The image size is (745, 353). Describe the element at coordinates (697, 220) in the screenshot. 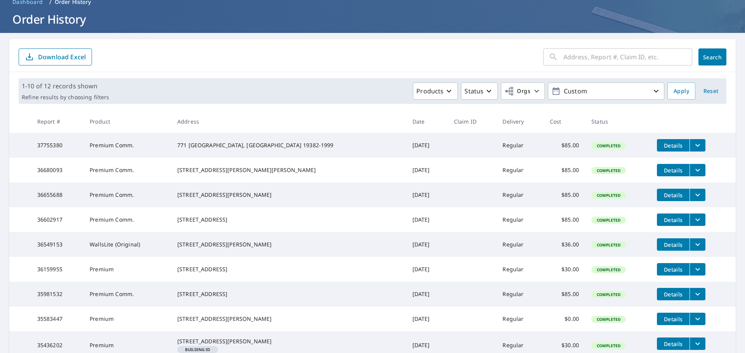

I see `button: filesDropdownBtn-36602917` at that location.